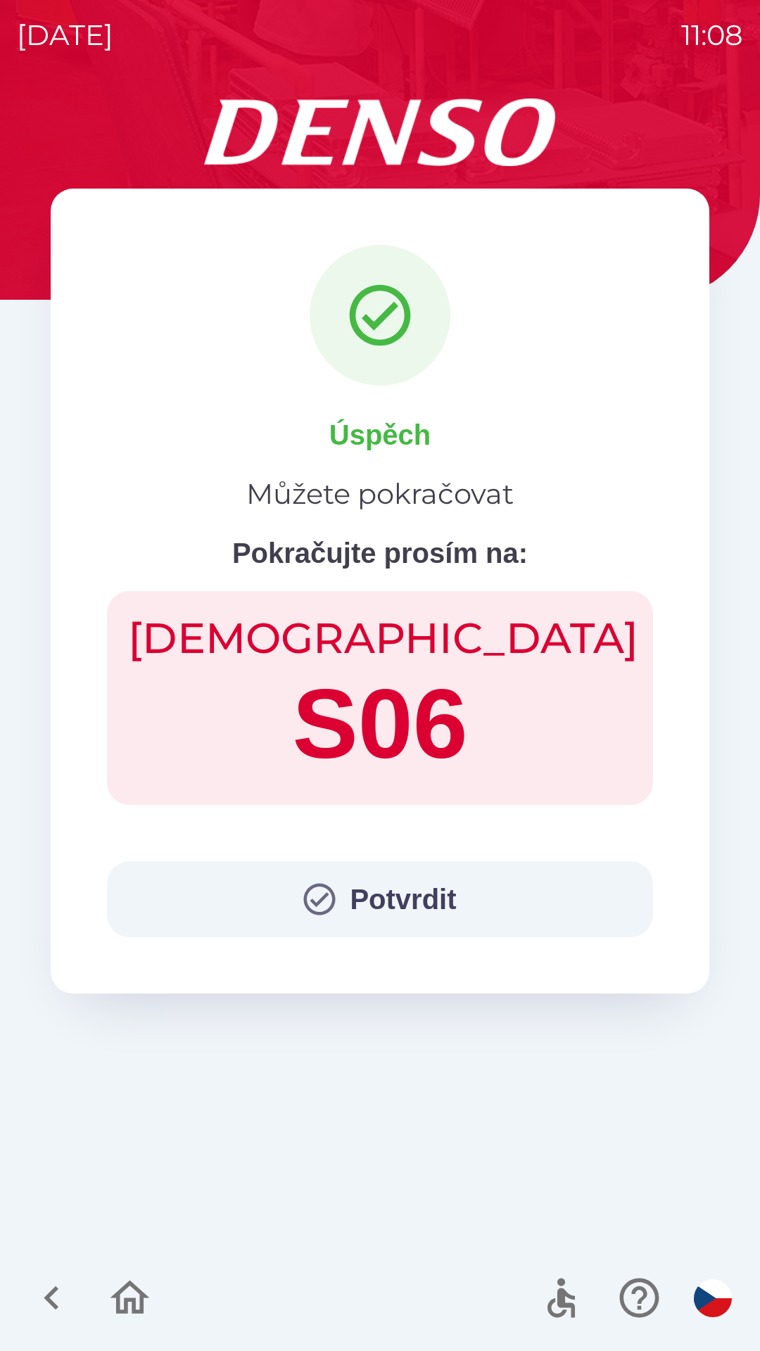  I want to click on img: Logo, so click(380, 132).